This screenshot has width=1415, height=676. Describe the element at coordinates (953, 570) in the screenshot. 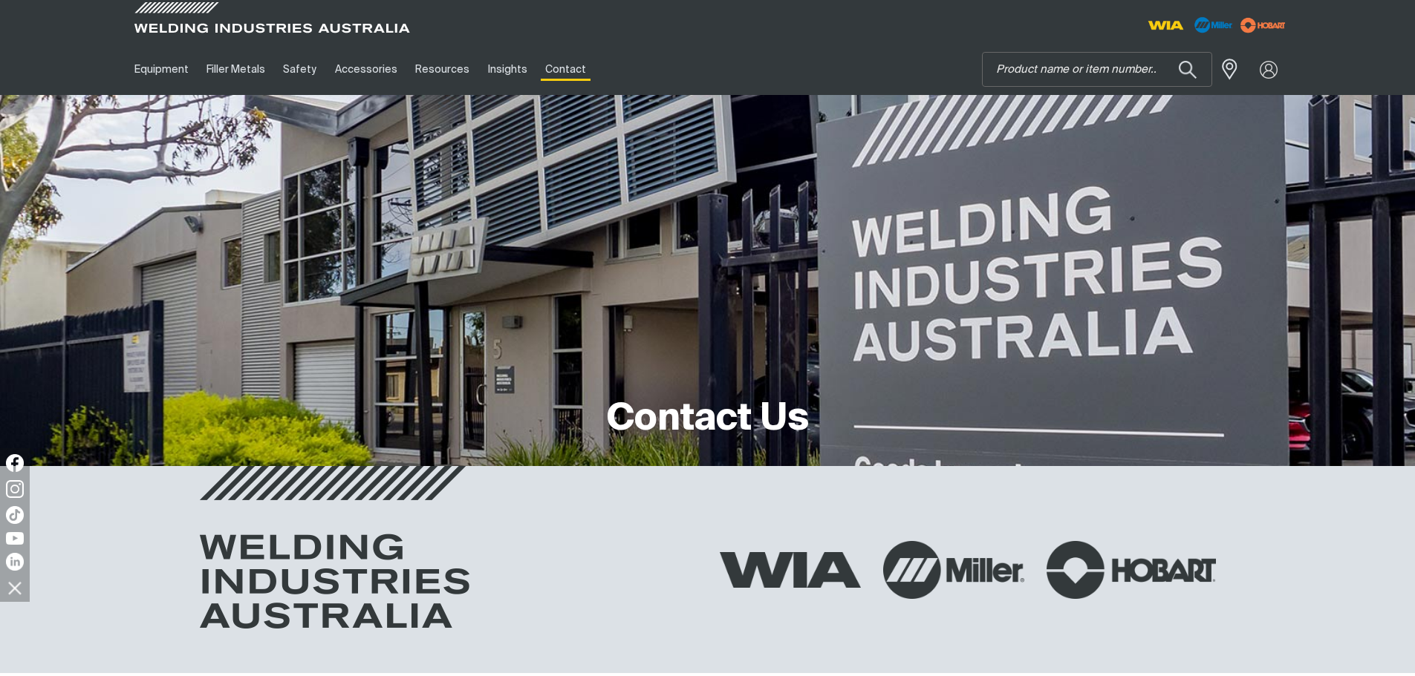

I see `img: Miller` at that location.